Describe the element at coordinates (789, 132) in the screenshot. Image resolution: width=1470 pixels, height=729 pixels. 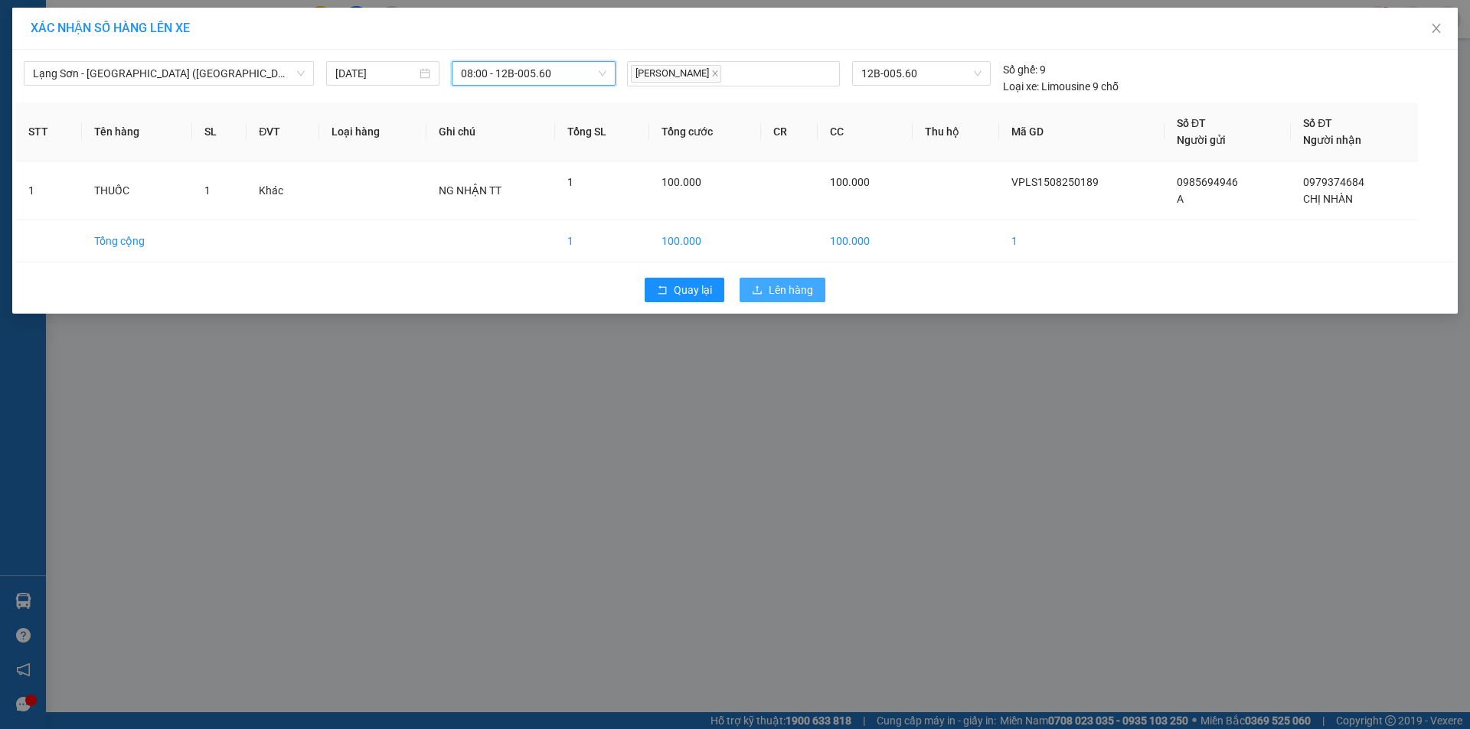
I see `th: CR` at that location.